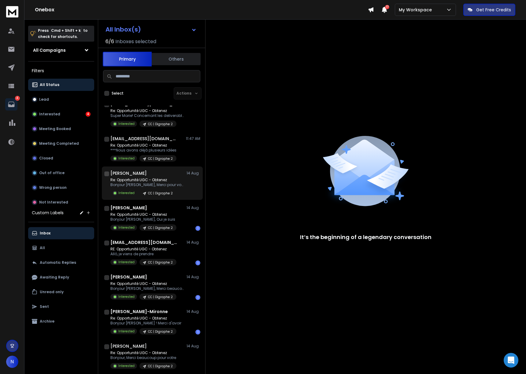  What do you see at coordinates (54, 202) in the screenshot?
I see `p: Not Interested` at bounding box center [54, 202].